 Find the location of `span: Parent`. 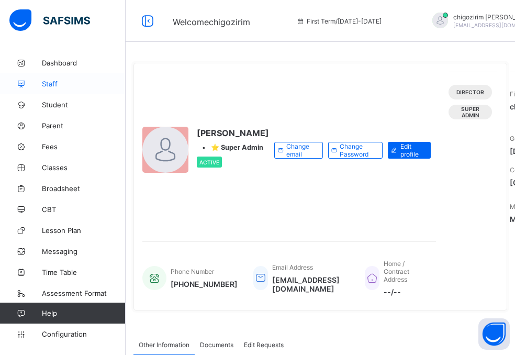

span: Parent is located at coordinates (84, 126).